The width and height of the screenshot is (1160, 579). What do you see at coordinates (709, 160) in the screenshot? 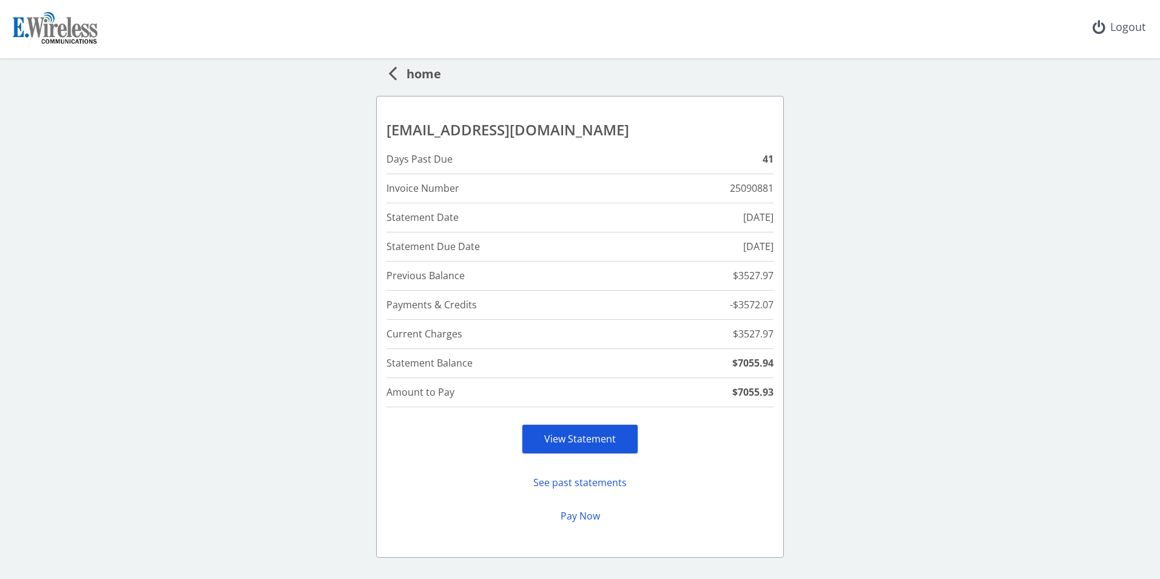
I see `td: 41` at bounding box center [709, 160].